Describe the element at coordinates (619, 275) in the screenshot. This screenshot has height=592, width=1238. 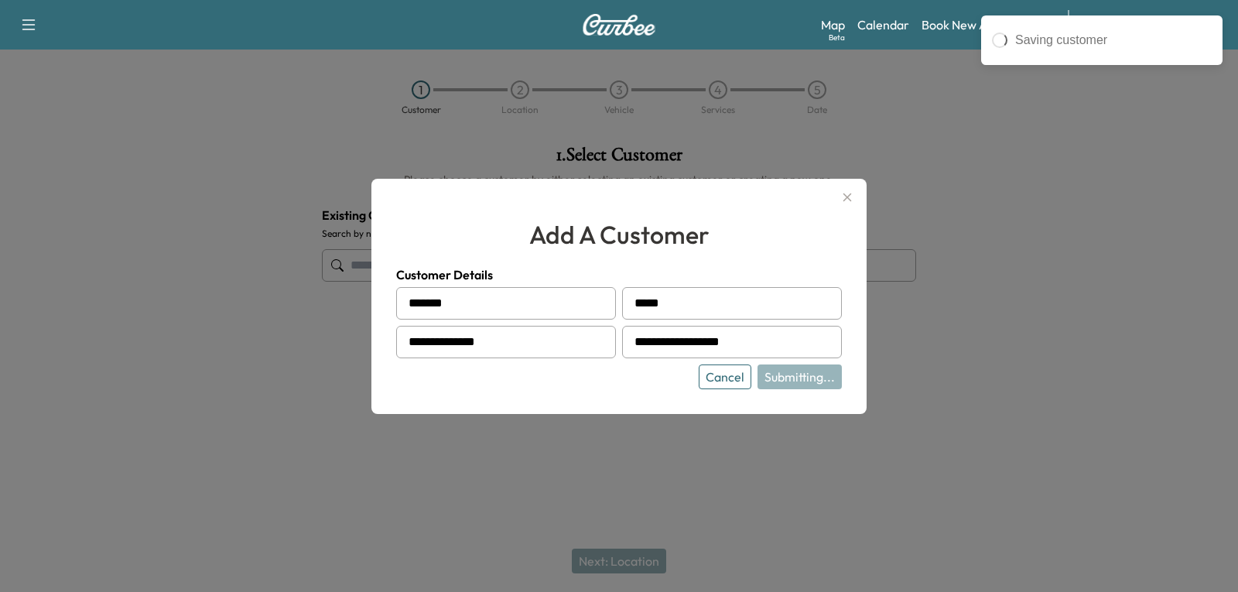
I see `h4: Customer Details` at that location.